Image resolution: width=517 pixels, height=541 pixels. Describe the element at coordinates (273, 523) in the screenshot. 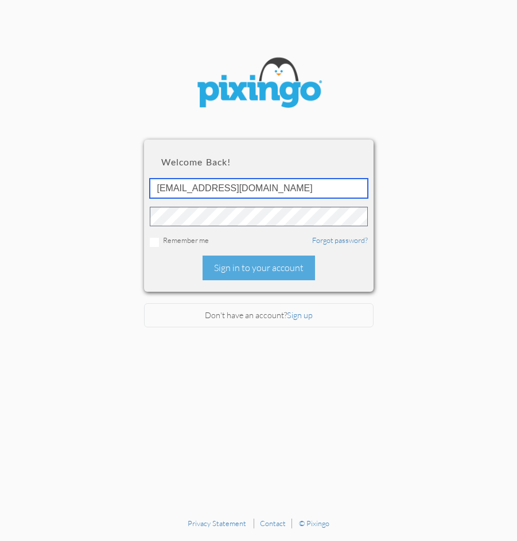

I see `a: Contact` at that location.